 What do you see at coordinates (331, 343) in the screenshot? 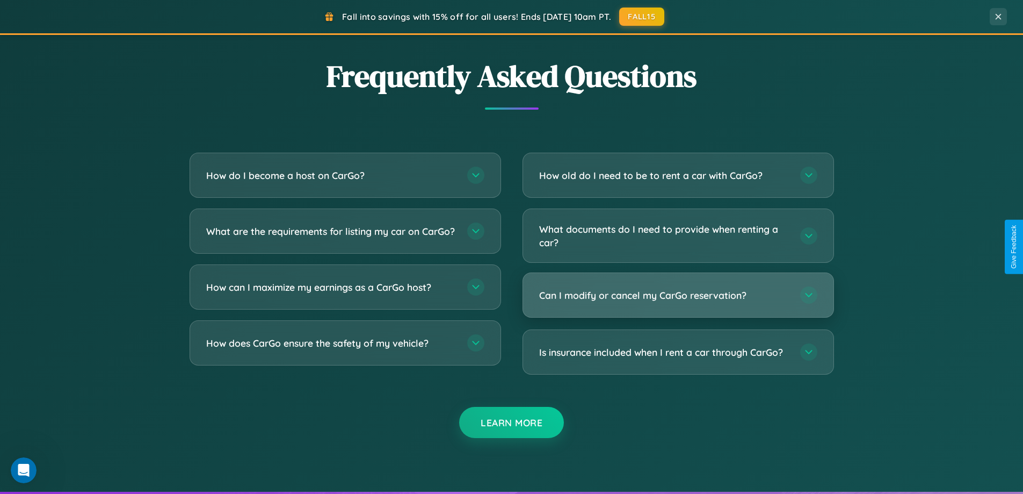
I see `h3: How does CarGo ensure the safety of my vehicle?` at bounding box center [331, 343].